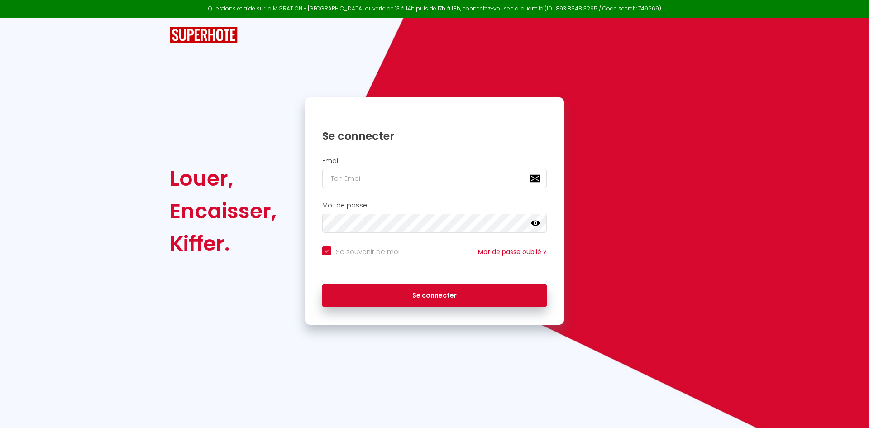  I want to click on input: Ton Email, so click(435, 178).